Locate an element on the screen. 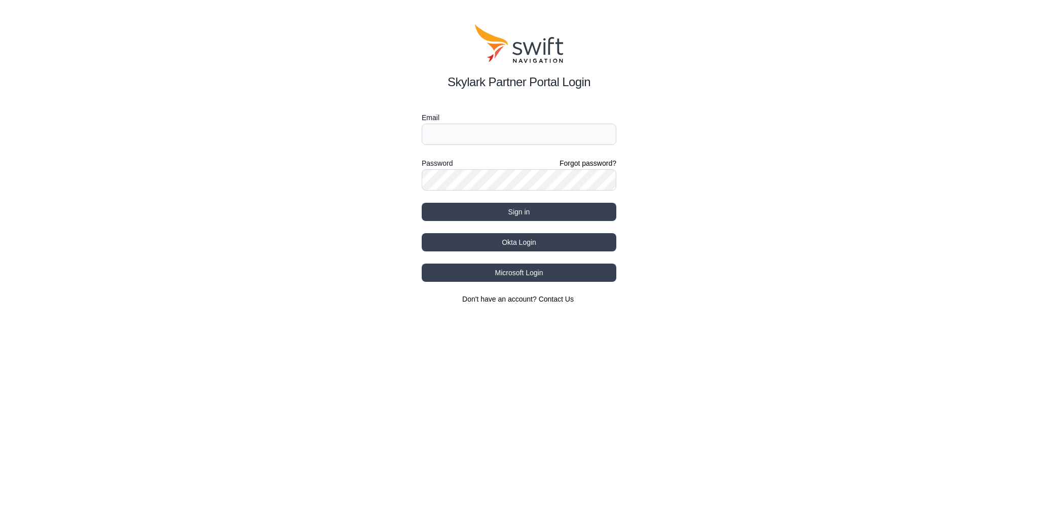  section: Don't have an account? is located at coordinates (519, 299).